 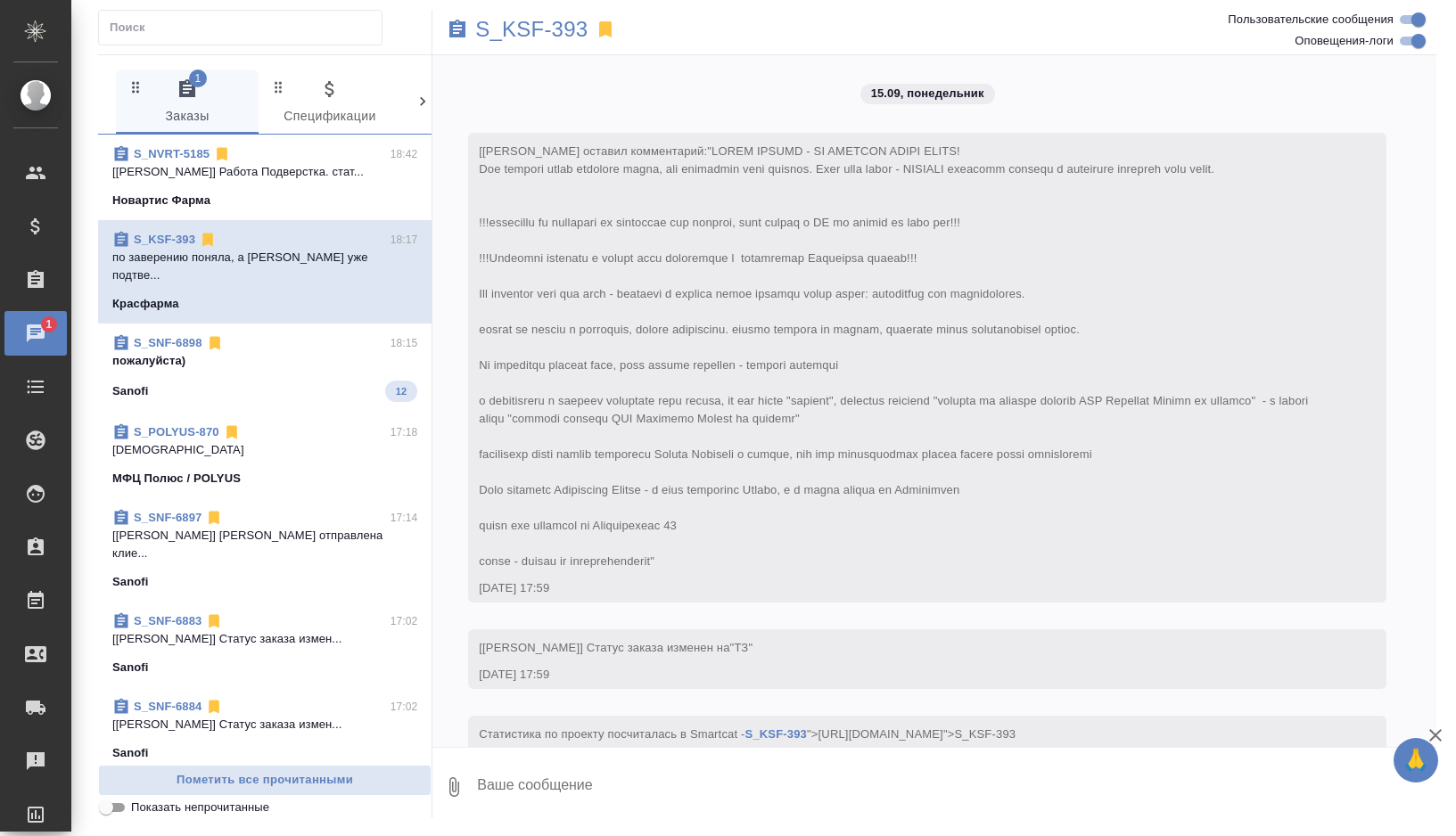 What do you see at coordinates (171, 153) in the screenshot?
I see `a: S_NVRT-5185` at bounding box center [171, 153].